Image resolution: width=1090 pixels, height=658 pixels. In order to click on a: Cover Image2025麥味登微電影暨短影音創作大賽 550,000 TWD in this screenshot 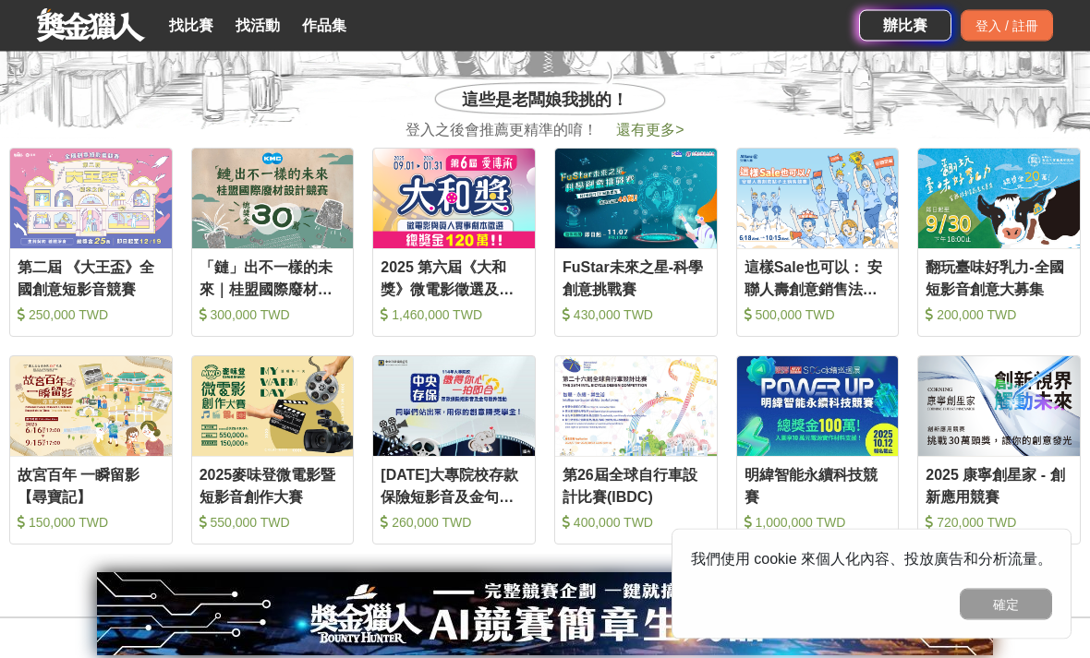, I will do `click(272, 451)`.